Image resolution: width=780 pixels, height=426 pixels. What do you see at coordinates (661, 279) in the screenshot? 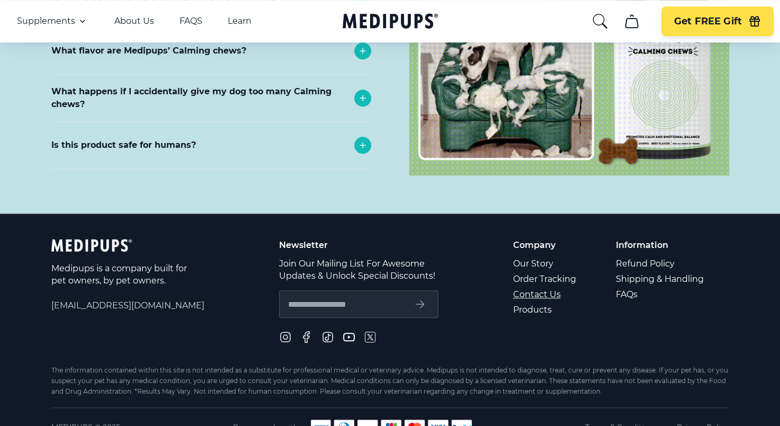
I see `a: Shipping & Handling` at bounding box center [661, 279].